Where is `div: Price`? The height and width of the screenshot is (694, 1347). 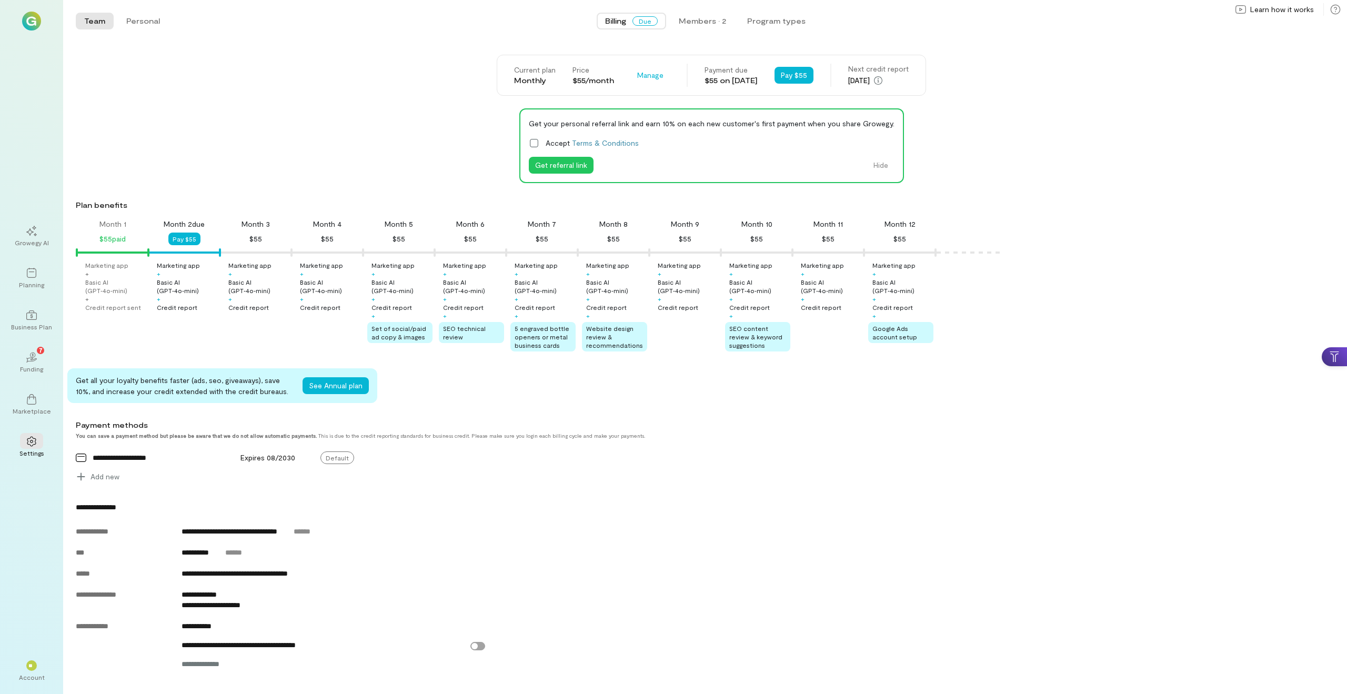
div: Price is located at coordinates (593, 70).